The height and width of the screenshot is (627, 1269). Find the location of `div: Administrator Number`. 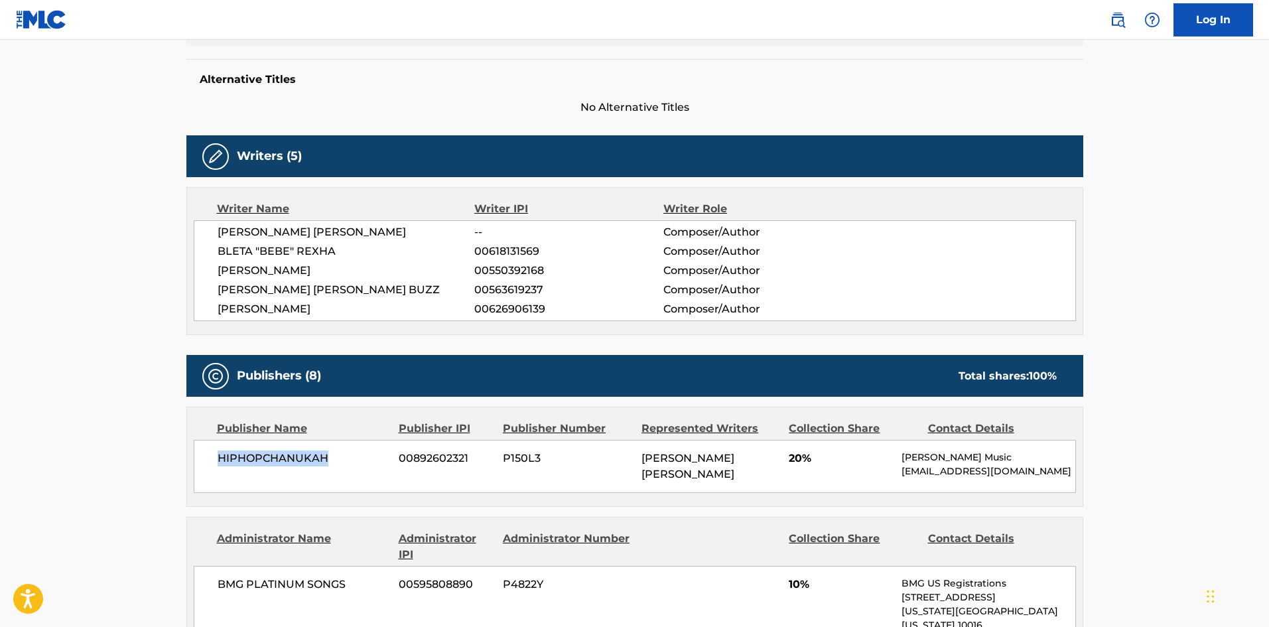

div: Administrator Number is located at coordinates (567, 547).